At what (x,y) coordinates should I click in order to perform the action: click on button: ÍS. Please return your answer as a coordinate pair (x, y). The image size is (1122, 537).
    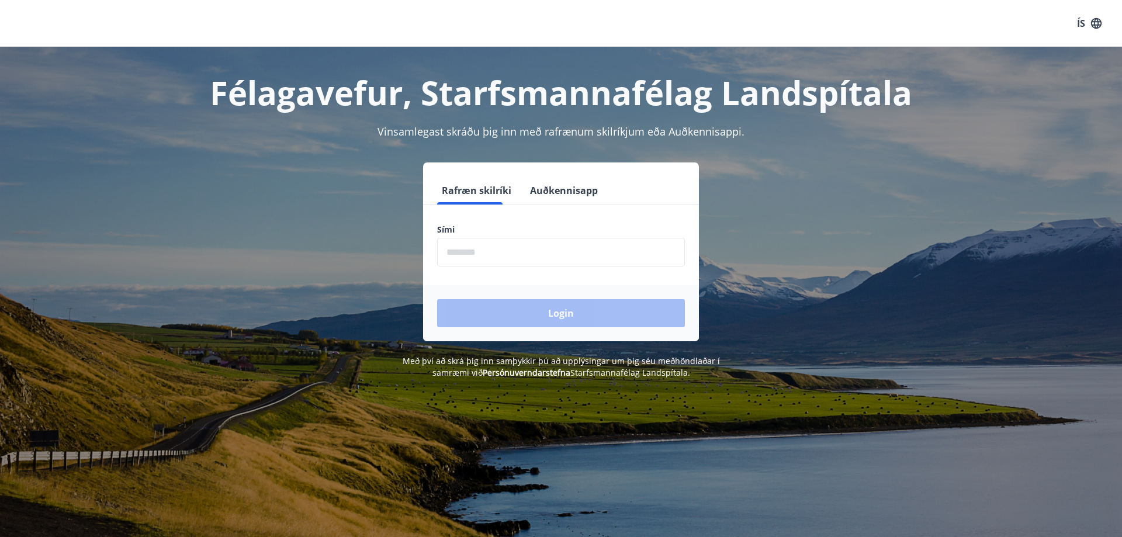
    Looking at the image, I should click on (1089, 23).